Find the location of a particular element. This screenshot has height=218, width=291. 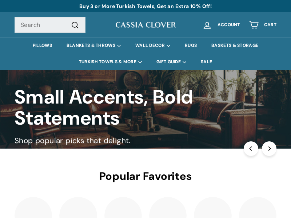

a: Buy 3 or More Turkish Towels, Get an Extra 10% Off! is located at coordinates (145, 6).